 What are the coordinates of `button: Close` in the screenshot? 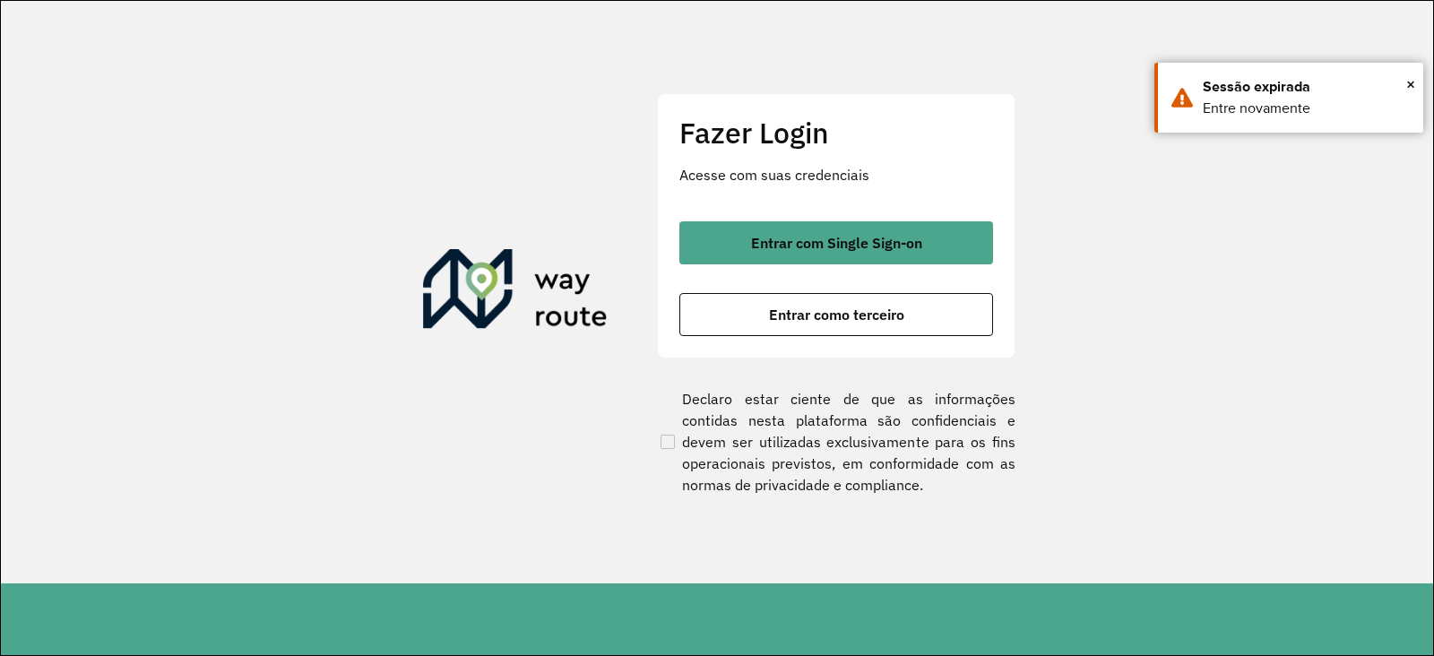 It's located at (1411, 84).